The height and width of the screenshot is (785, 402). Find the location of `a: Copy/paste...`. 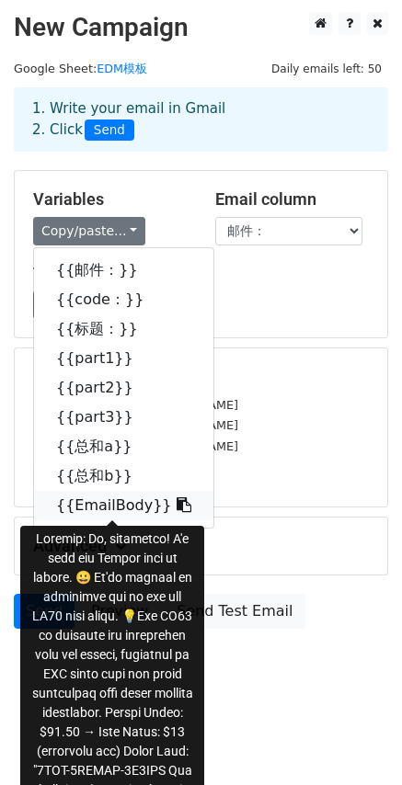

a: Copy/paste... is located at coordinates (89, 231).